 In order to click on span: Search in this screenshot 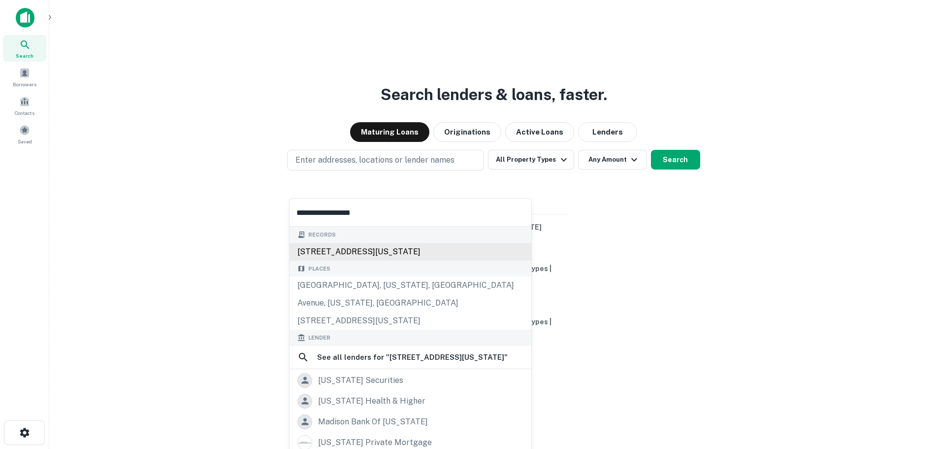, I will do `click(25, 56)`.